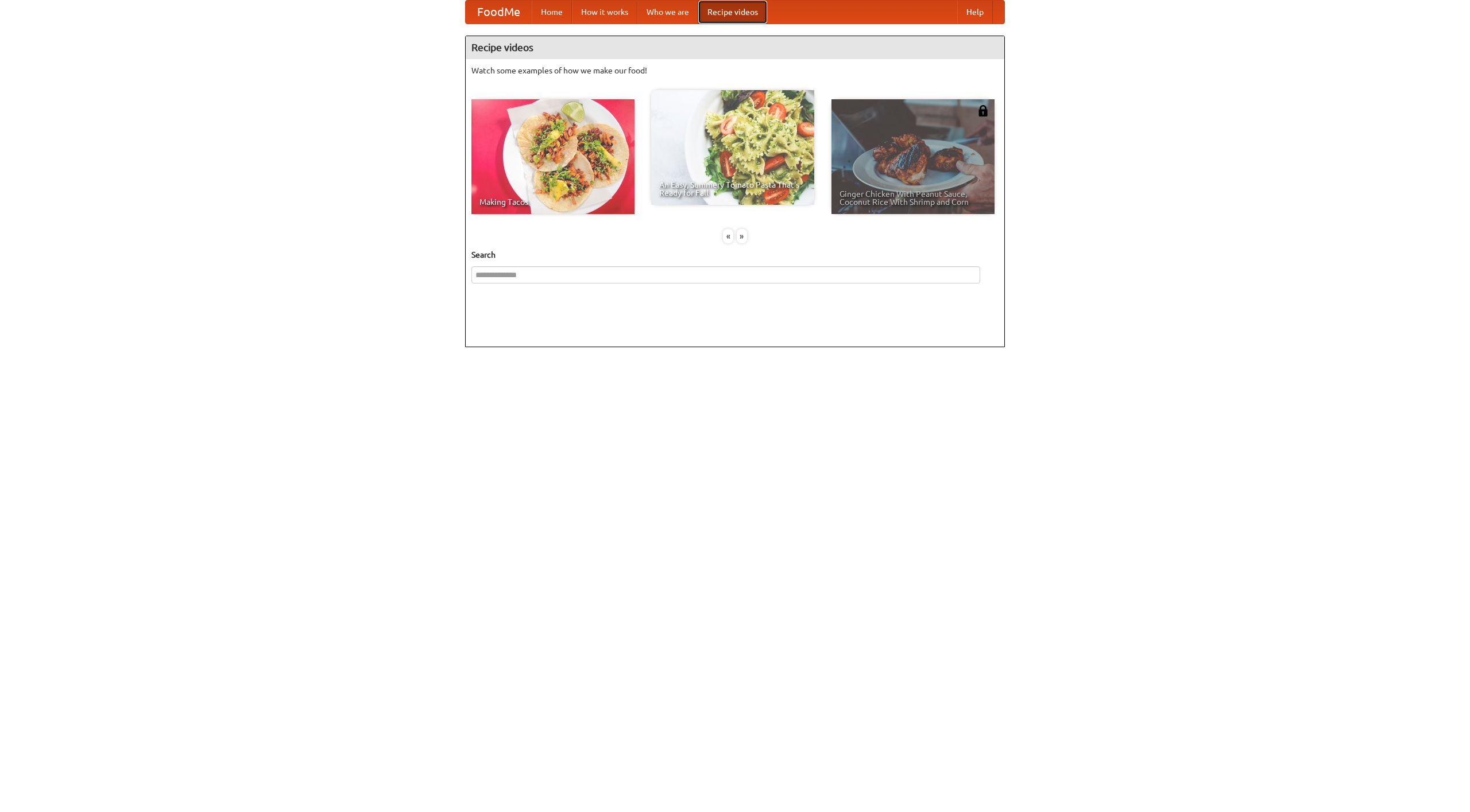 Image resolution: width=1470 pixels, height=812 pixels. What do you see at coordinates (668, 12) in the screenshot?
I see `a: Who we are` at bounding box center [668, 12].